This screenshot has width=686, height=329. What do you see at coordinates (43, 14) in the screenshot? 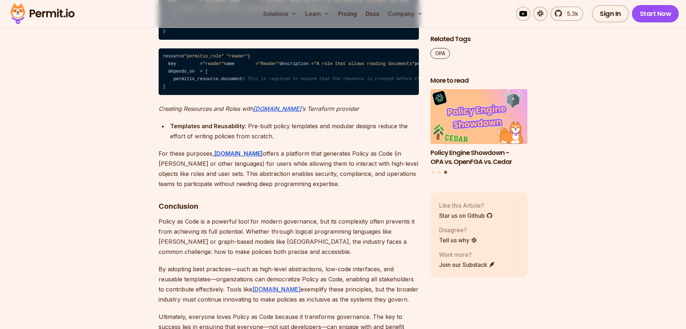
I see `img: Permit logo` at bounding box center [43, 14].